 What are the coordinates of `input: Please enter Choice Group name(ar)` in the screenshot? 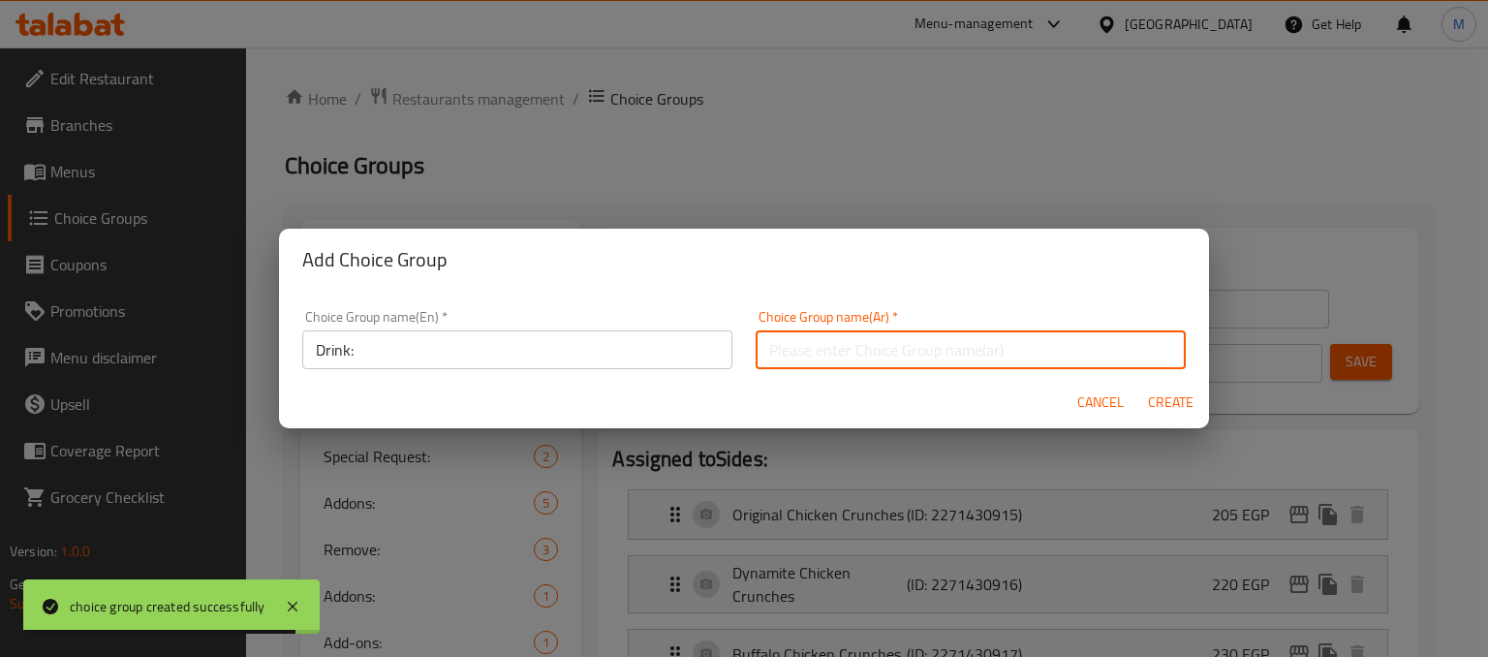 It's located at (971, 350).